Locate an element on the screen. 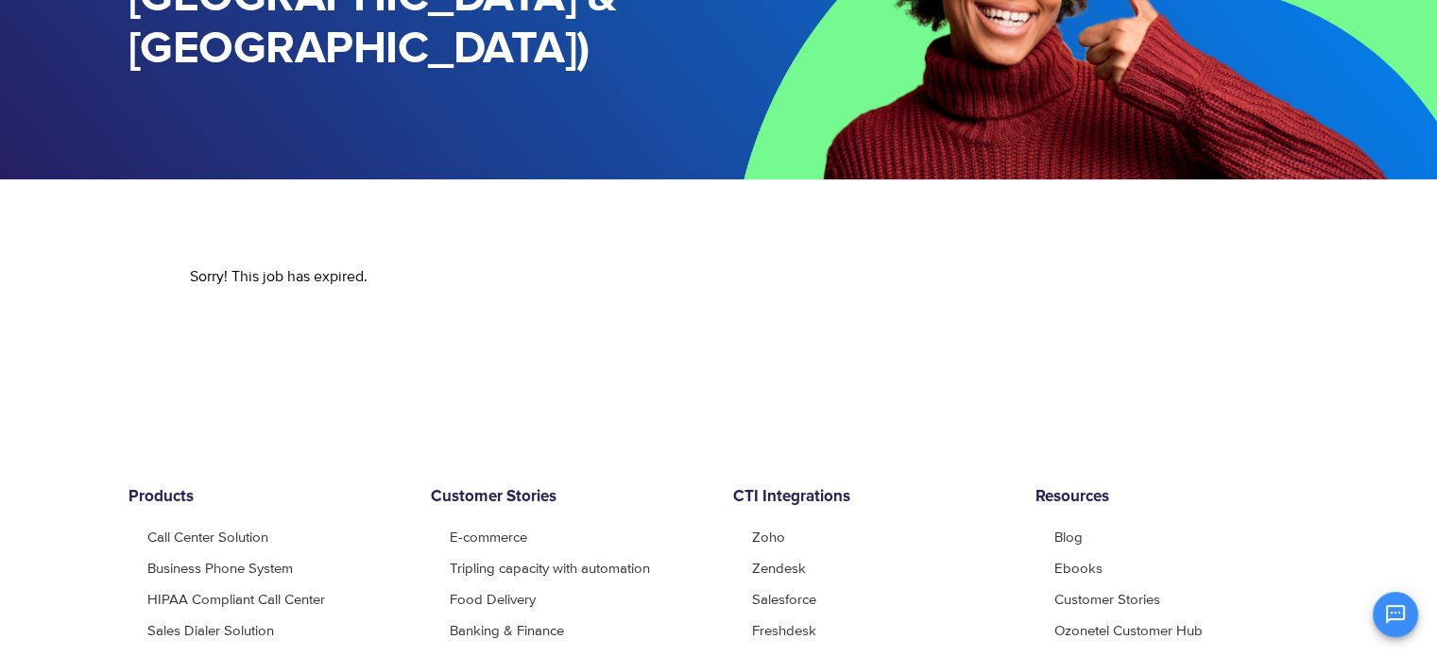  a: Salesforce is located at coordinates (784, 600).